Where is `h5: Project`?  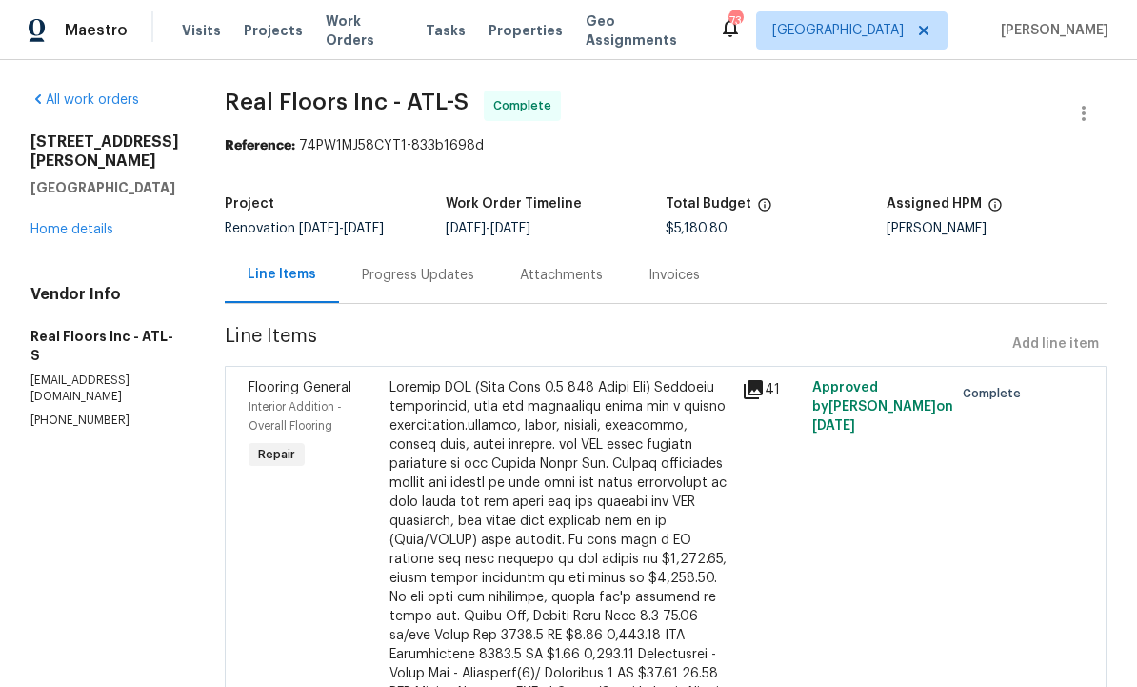
h5: Project is located at coordinates (249, 204).